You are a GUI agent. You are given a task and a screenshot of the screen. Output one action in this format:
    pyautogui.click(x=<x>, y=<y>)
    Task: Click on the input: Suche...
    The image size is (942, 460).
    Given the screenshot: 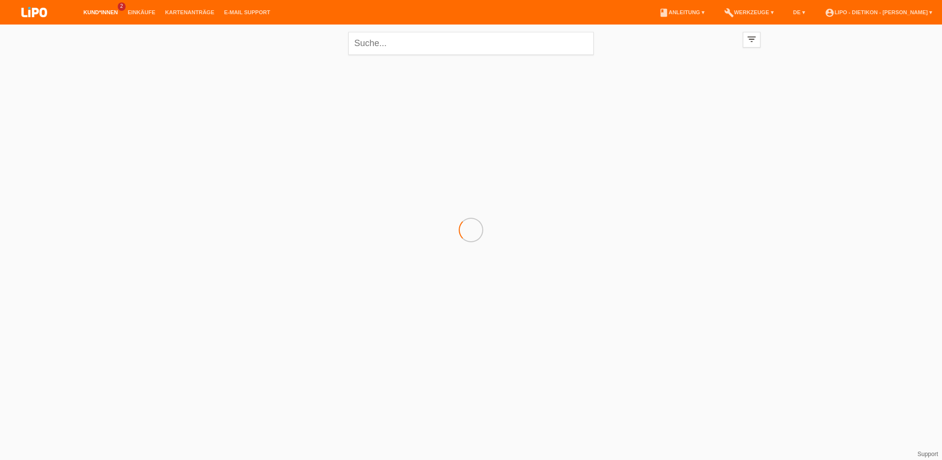 What is the action you would take?
    pyautogui.click(x=471, y=43)
    